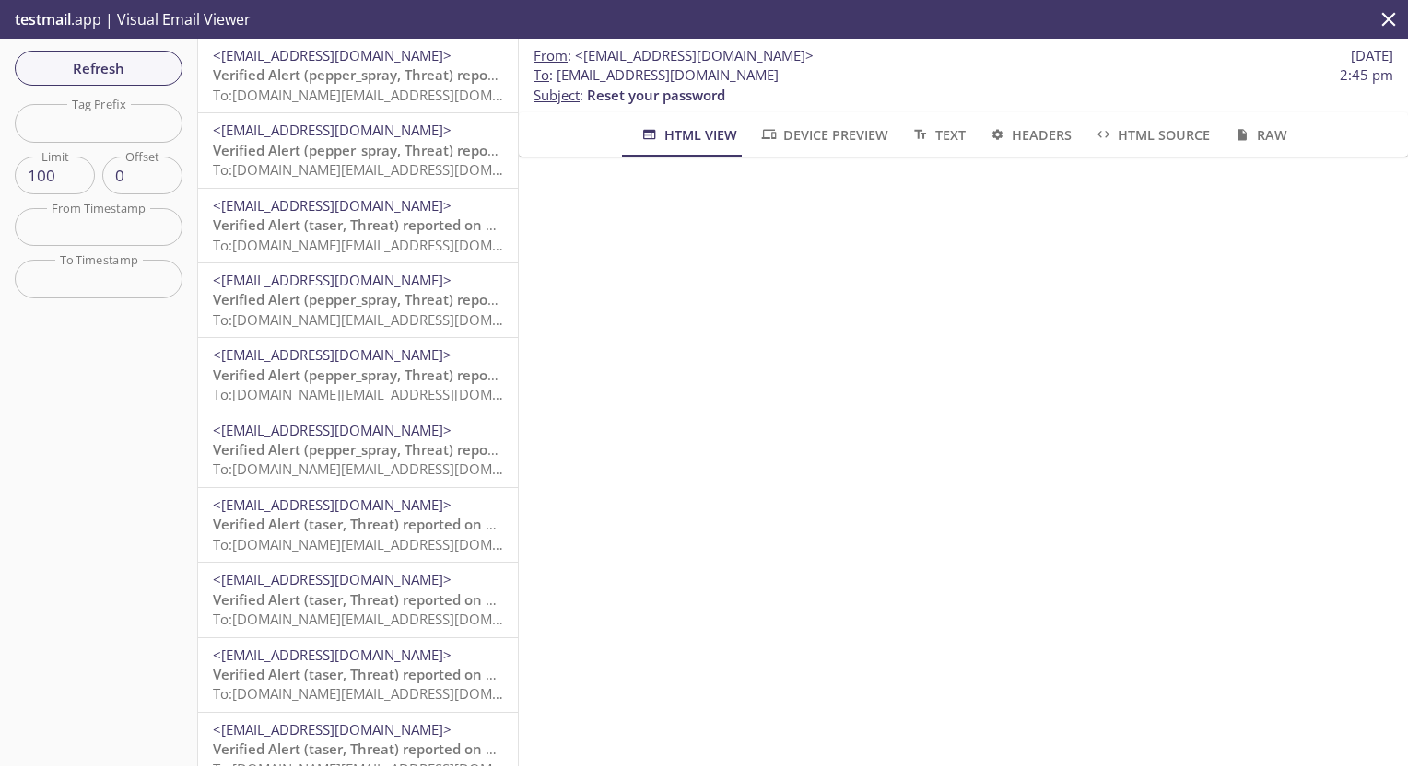  I want to click on span: To, so click(541, 75).